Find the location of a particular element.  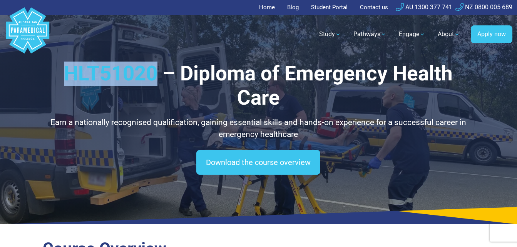

a: Apply now is located at coordinates (491, 34).